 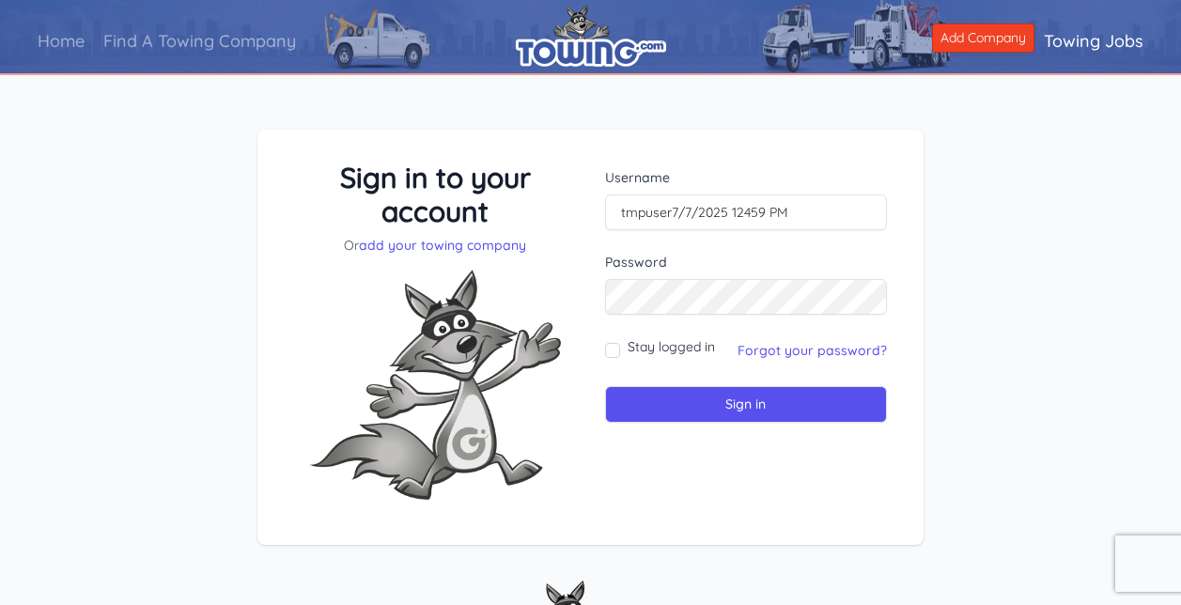 What do you see at coordinates (435, 245) in the screenshot?
I see `p: Or` at bounding box center [435, 245].